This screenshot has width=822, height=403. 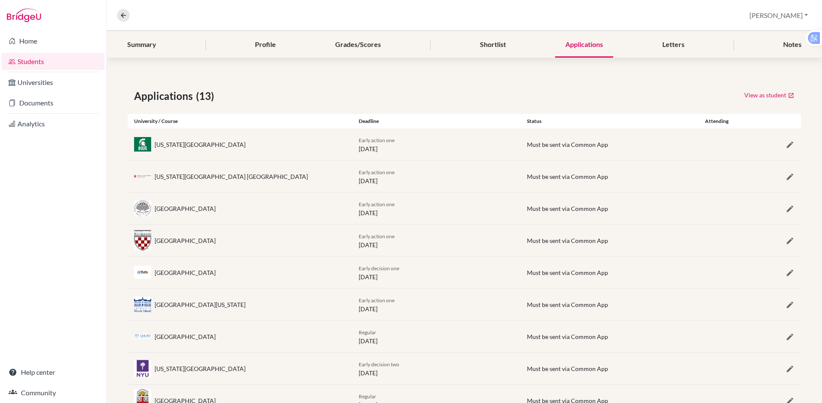 What do you see at coordinates (436, 121) in the screenshot?
I see `div: Deadline` at bounding box center [436, 121].